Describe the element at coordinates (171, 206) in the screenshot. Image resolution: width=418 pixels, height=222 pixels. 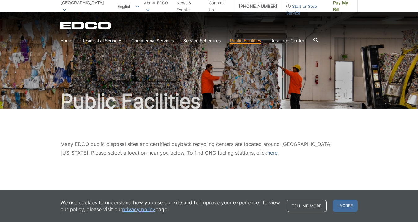
I see `p: We use cookies to understand how you use our site and to improve your experience. To view our pol...` at that location.